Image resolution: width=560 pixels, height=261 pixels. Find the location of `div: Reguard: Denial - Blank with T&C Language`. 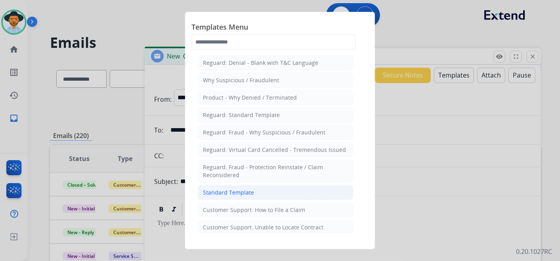

div: Reguard: Denial - Blank with T&C Language is located at coordinates (260, 63).